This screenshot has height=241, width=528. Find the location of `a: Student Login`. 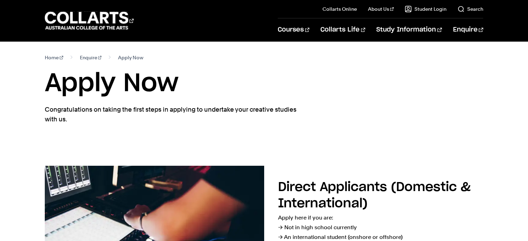

a: Student Login is located at coordinates (426, 9).